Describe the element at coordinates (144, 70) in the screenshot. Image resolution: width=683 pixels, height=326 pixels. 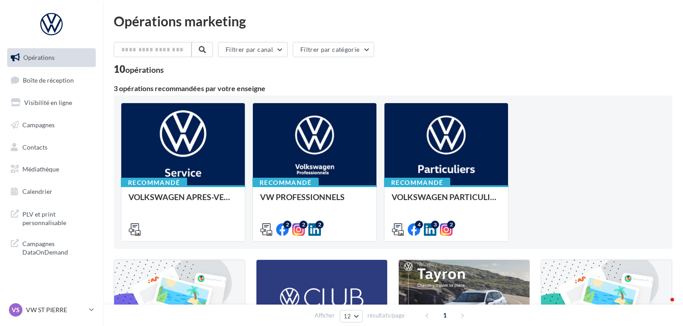
I see `div: opérations` at that location.